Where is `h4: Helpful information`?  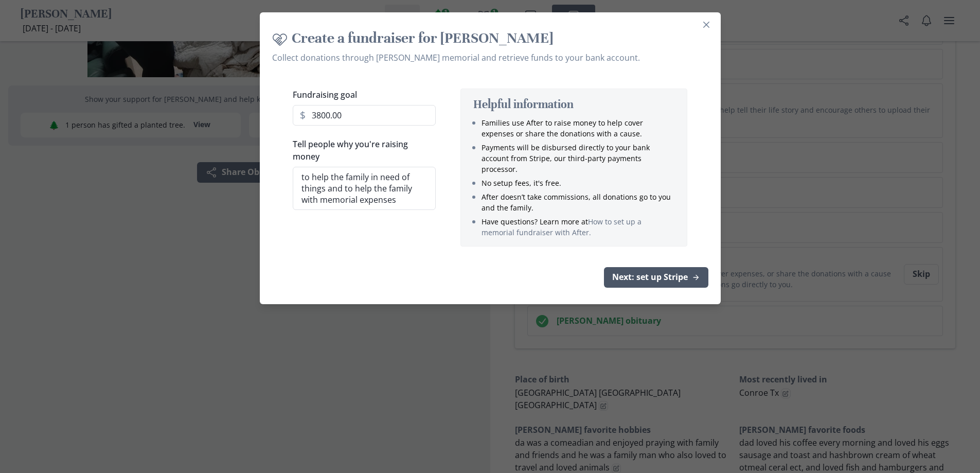
h4: Helpful information is located at coordinates (574, 104).